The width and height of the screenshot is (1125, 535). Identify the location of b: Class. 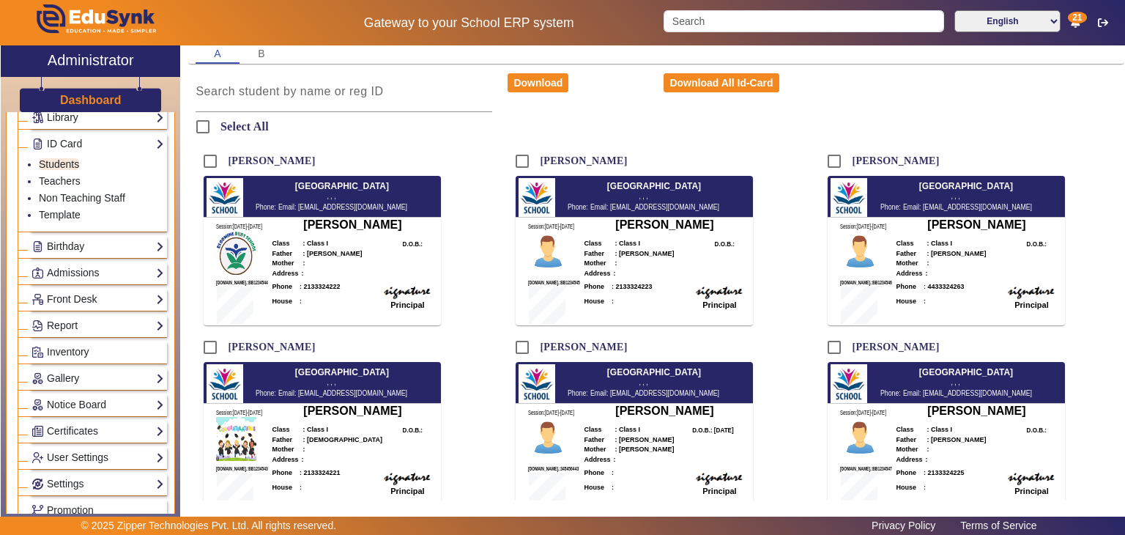
(592, 243).